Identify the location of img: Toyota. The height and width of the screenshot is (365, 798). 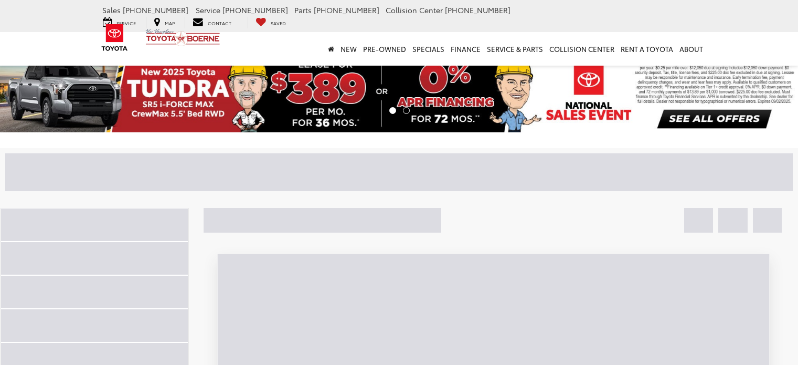
(114, 37).